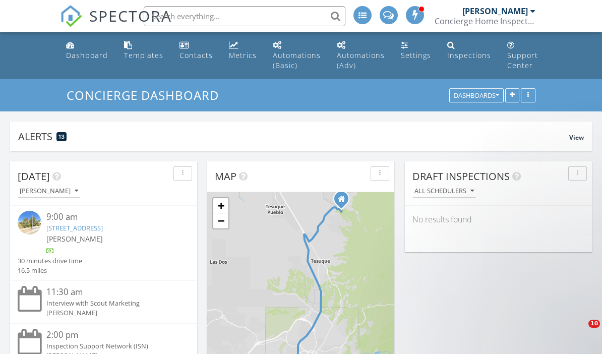 The width and height of the screenshot is (602, 354). What do you see at coordinates (221, 206) in the screenshot?
I see `a: Zoom in` at bounding box center [221, 206].